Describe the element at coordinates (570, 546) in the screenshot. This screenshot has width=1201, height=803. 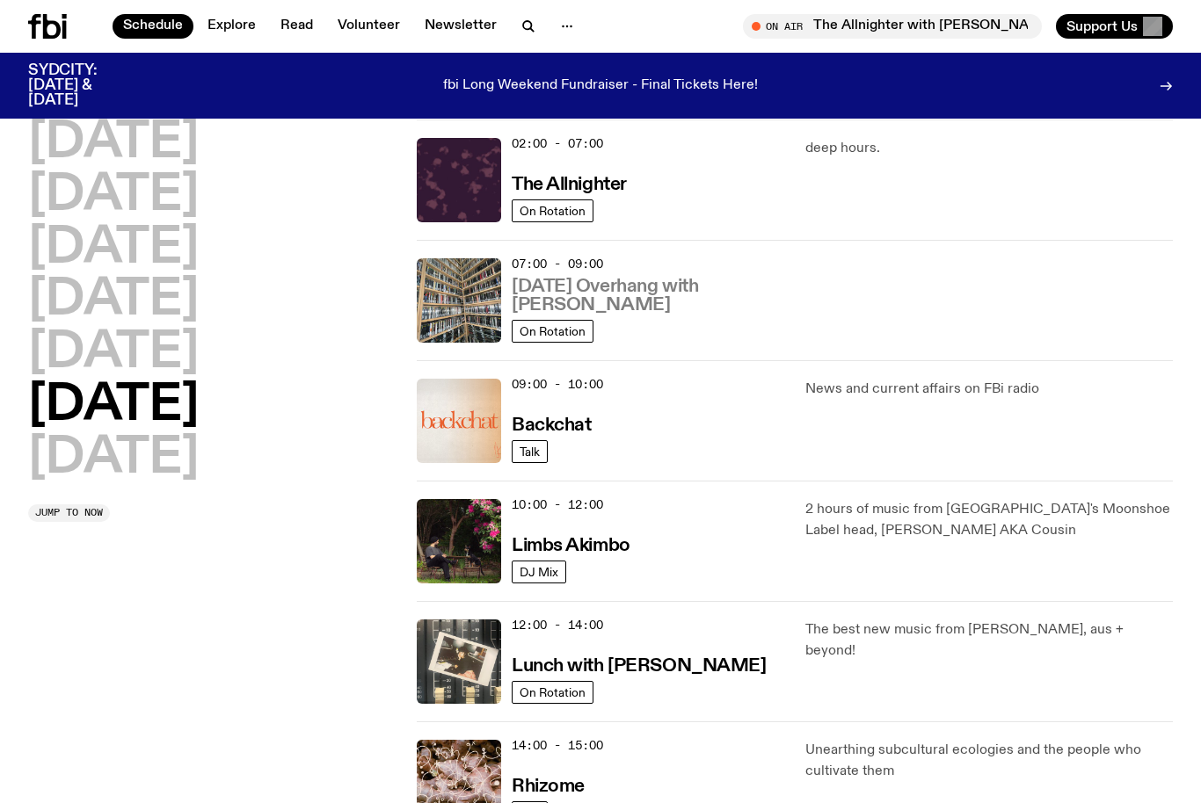
I see `h3: Limbs Akimbo` at that location.